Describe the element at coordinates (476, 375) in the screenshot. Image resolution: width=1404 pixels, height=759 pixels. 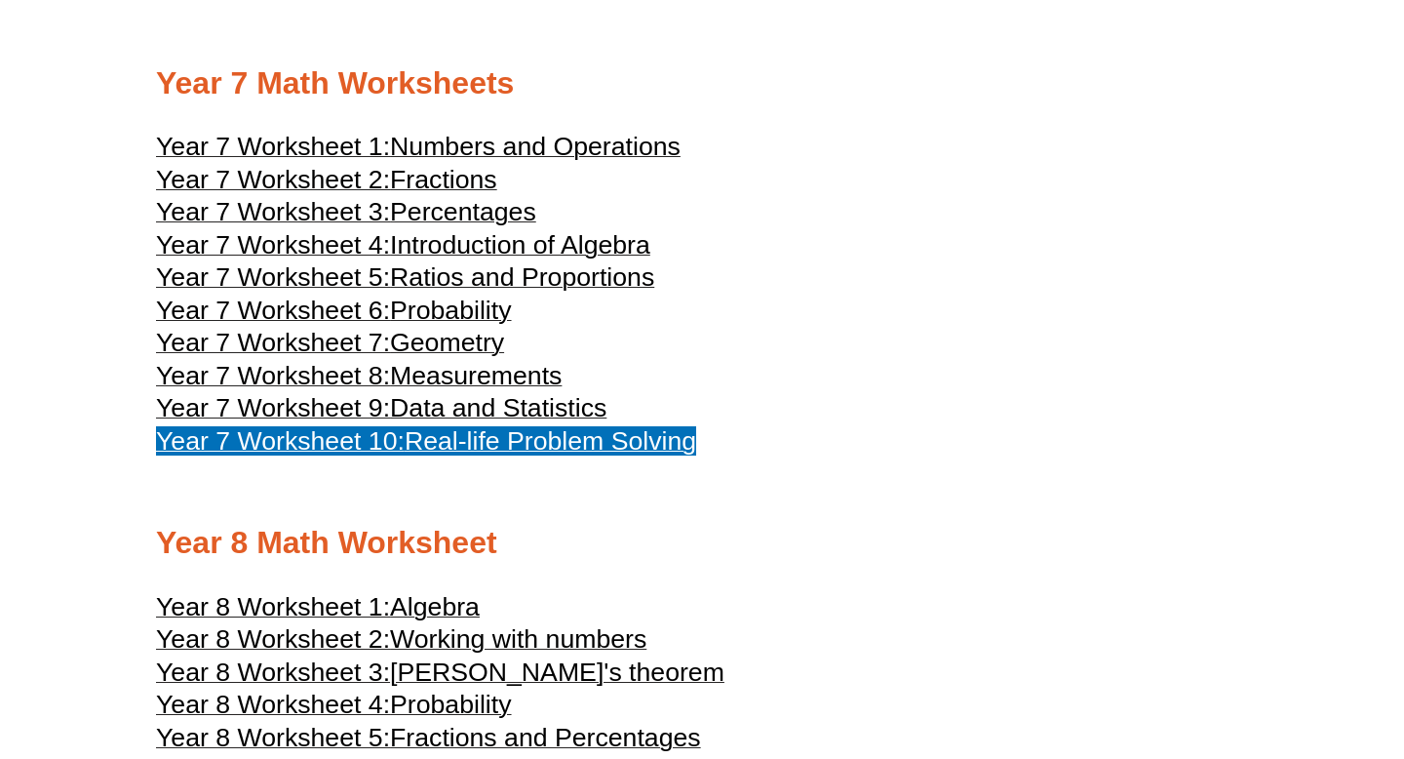
I see `span: Measurements` at that location.